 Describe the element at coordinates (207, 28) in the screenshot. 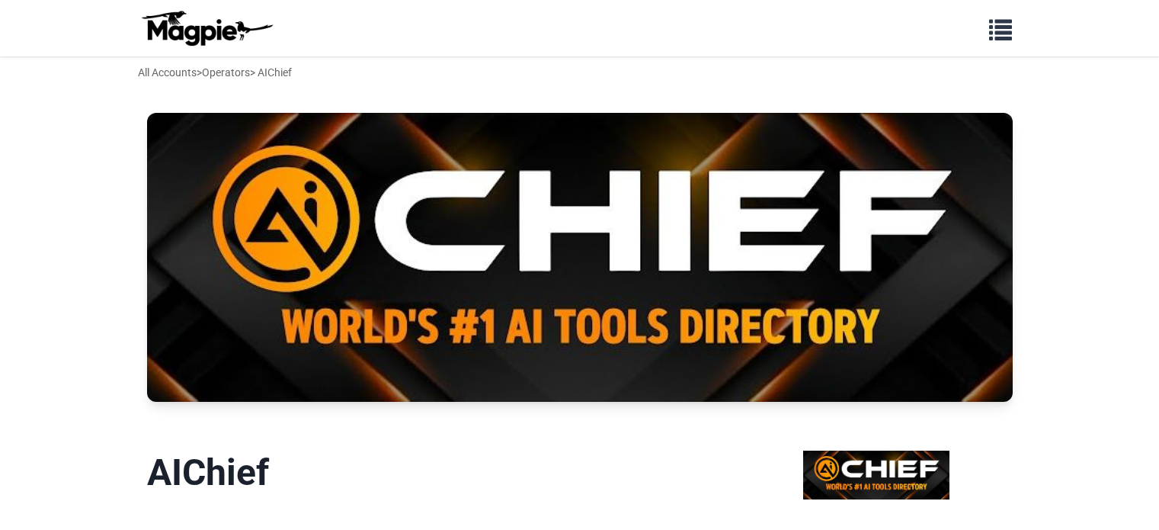

I see `img: logo-ab69f6fb50320c5b225c76a69d11143b.png` at that location.